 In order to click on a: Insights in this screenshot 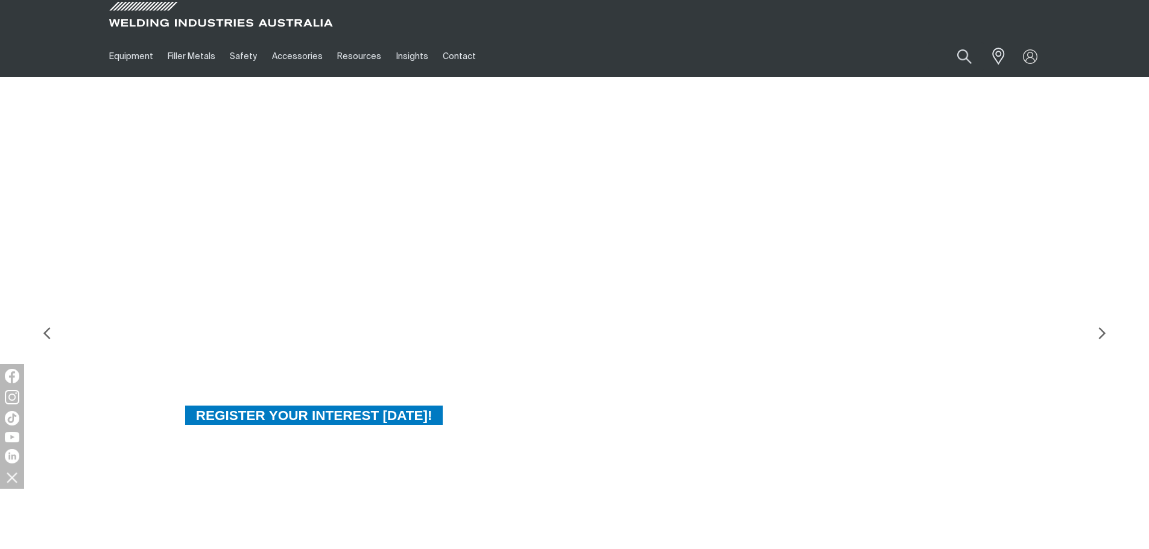, I will do `click(411, 56)`.